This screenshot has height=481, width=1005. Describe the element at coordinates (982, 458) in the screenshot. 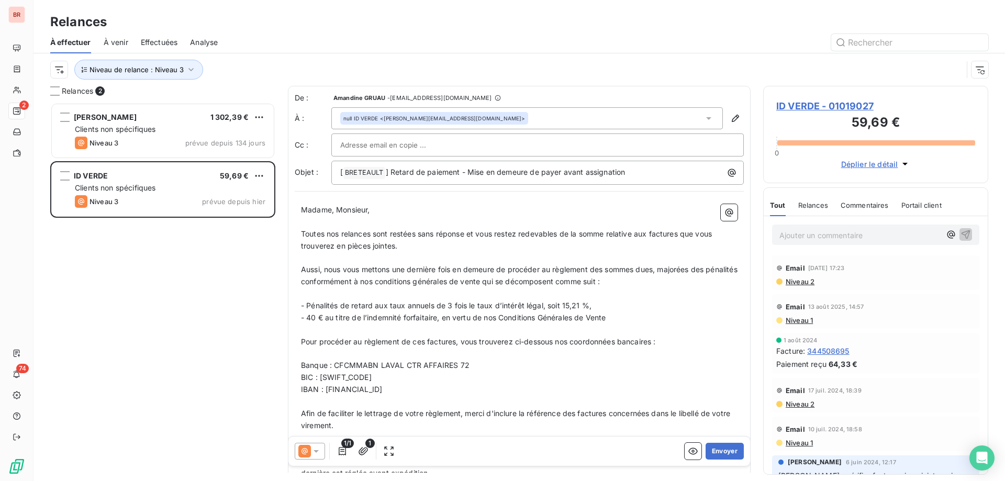

I see `div: Open Intercom Messenger` at that location.